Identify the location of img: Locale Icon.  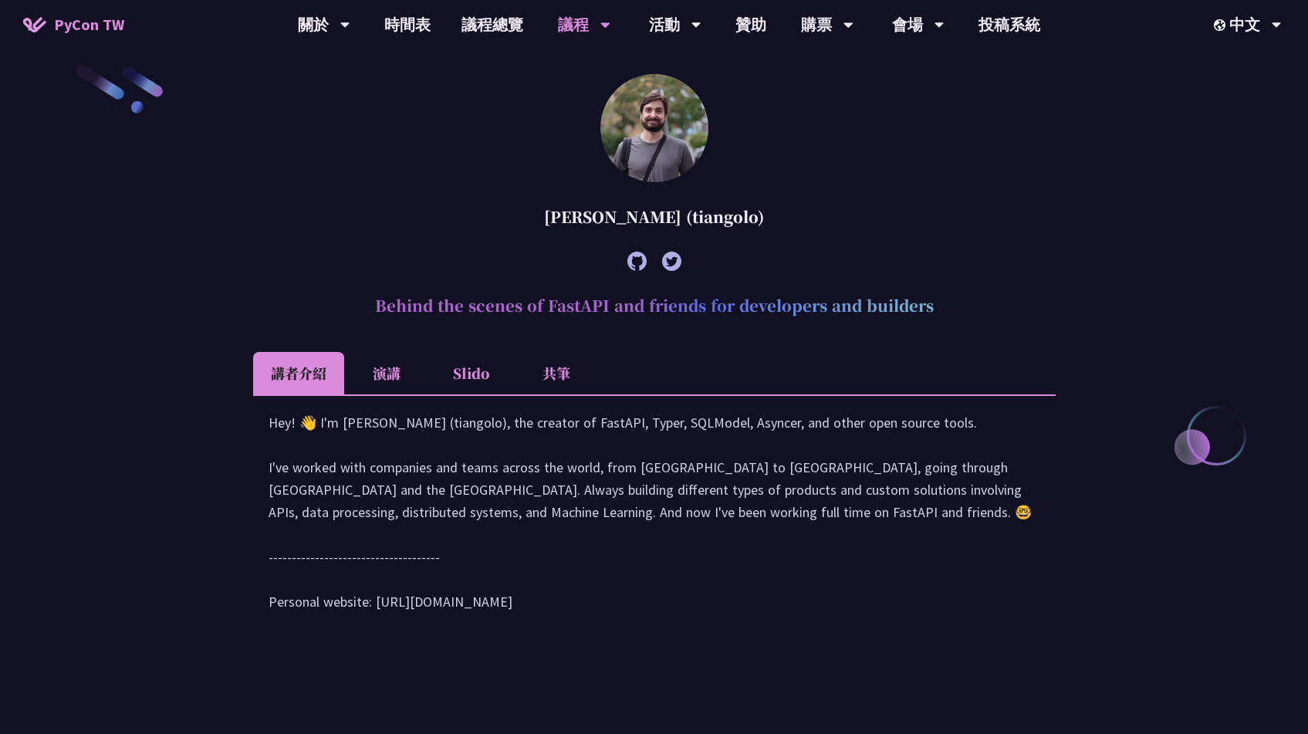
(1222, 25).